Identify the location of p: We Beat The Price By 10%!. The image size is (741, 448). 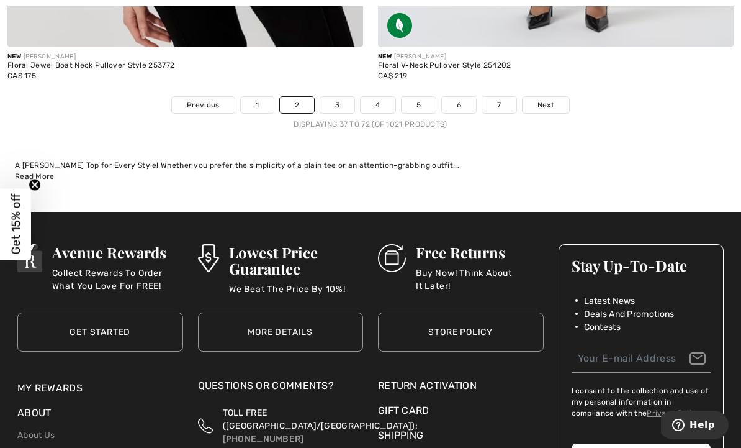
(296, 295).